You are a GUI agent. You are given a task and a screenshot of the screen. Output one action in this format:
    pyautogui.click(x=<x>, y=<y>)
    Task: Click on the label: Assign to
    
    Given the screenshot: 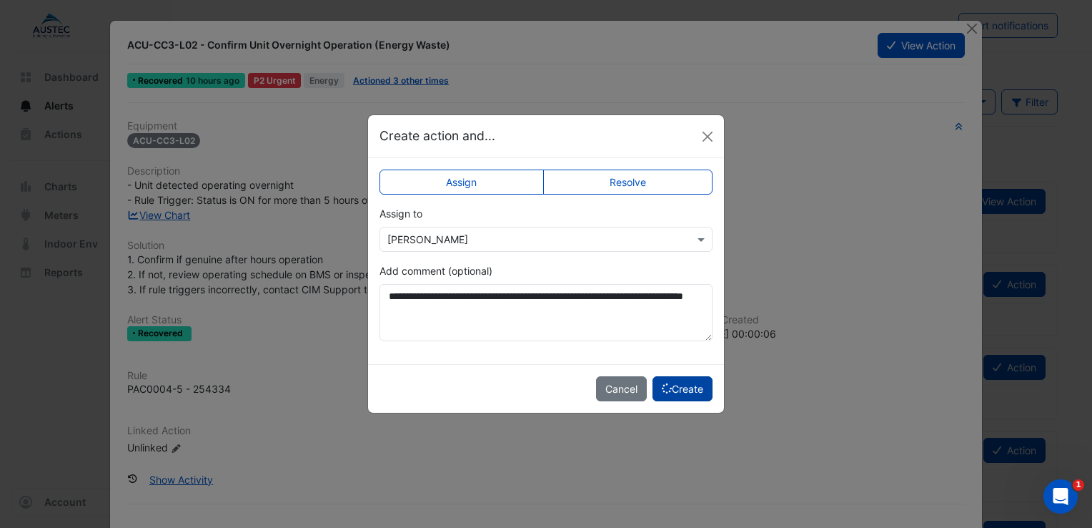 What is the action you would take?
    pyautogui.click(x=401, y=213)
    